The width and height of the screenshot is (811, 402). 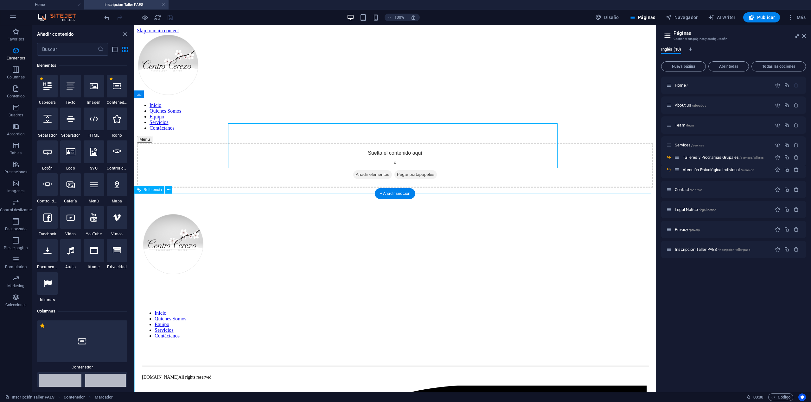 What do you see at coordinates (70, 156) in the screenshot?
I see `div: Logo` at bounding box center [70, 156].